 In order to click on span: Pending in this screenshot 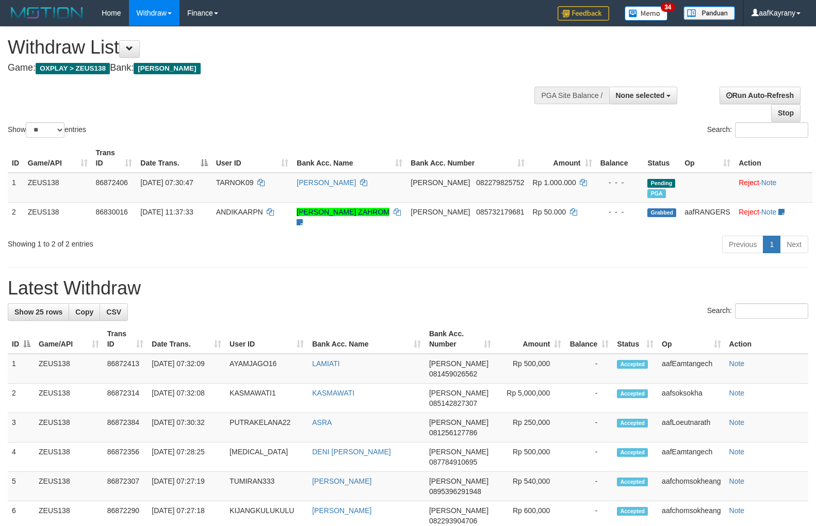, I will do `click(661, 183)`.